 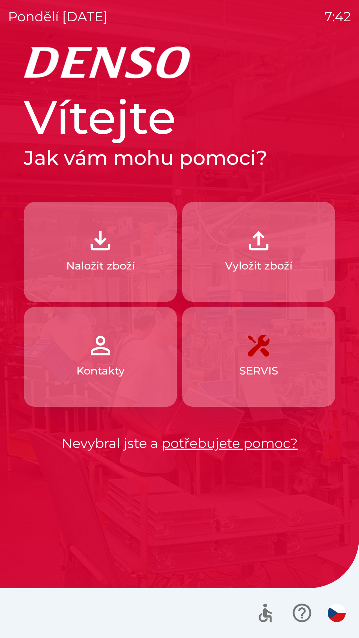 What do you see at coordinates (100, 371) in the screenshot?
I see `p: Kontakty` at bounding box center [100, 371].